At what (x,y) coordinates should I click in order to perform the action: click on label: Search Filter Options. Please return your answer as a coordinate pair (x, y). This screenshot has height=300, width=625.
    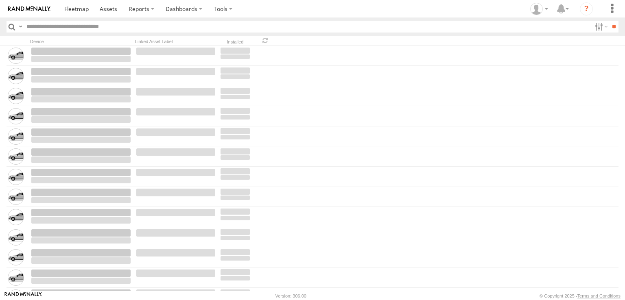
    Looking at the image, I should click on (600, 26).